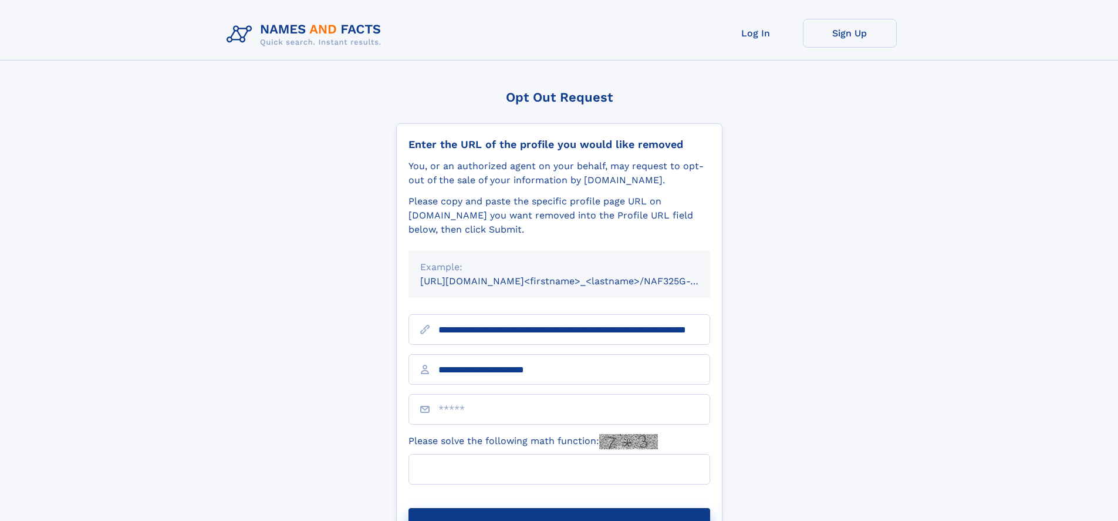 The width and height of the screenshot is (1118, 521). What do you see at coordinates (850, 33) in the screenshot?
I see `a: Sign Up` at bounding box center [850, 33].